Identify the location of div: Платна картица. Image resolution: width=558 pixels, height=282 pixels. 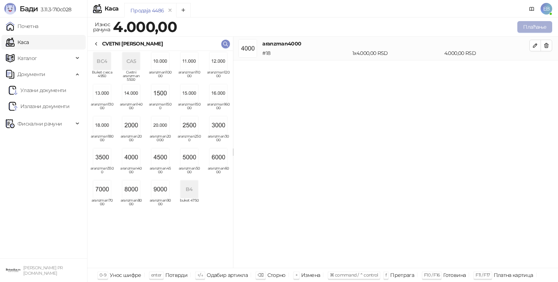
(514, 275).